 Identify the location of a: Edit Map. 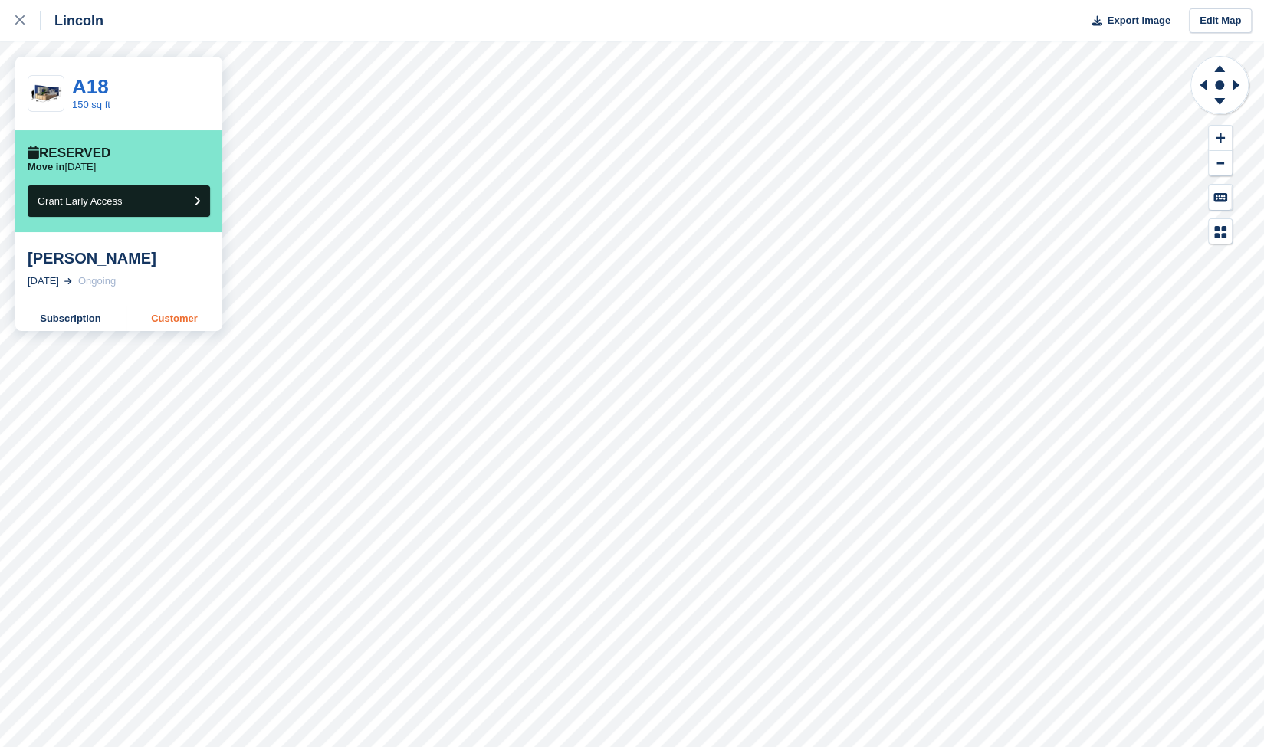
(1220, 21).